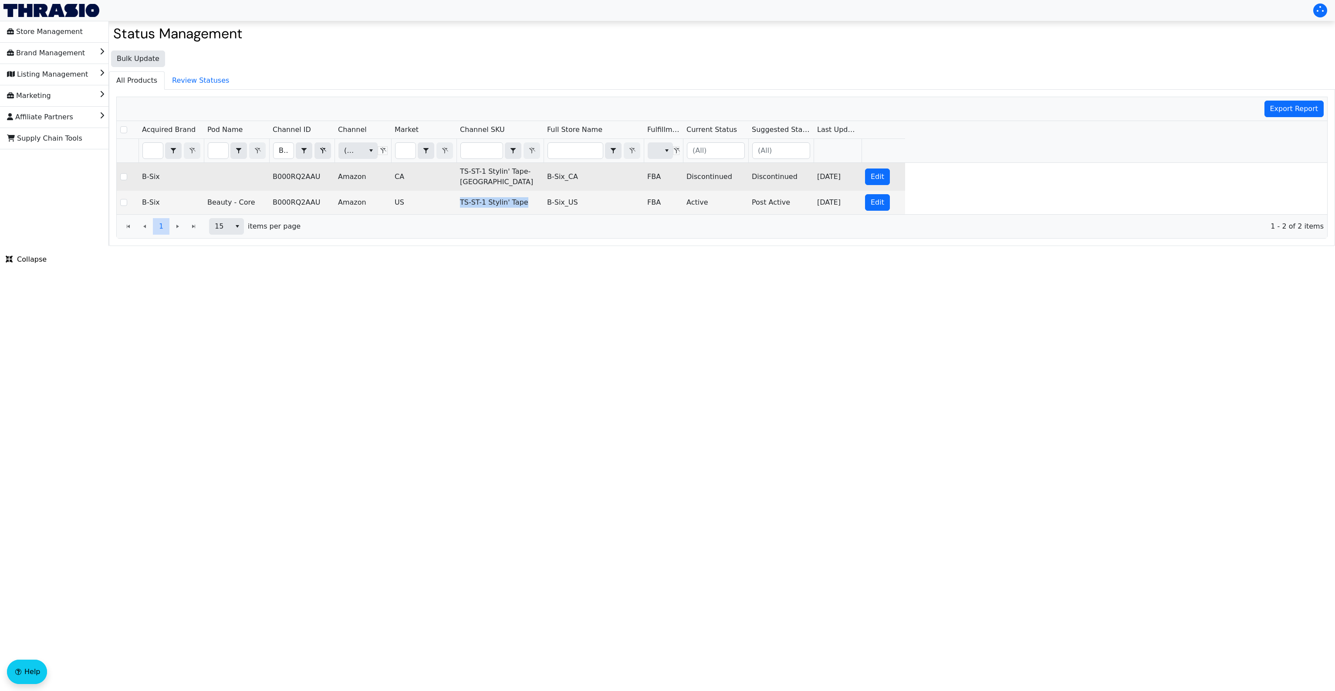 This screenshot has height=691, width=1335. What do you see at coordinates (594, 203) in the screenshot?
I see `td: B-Six_US` at bounding box center [594, 203].